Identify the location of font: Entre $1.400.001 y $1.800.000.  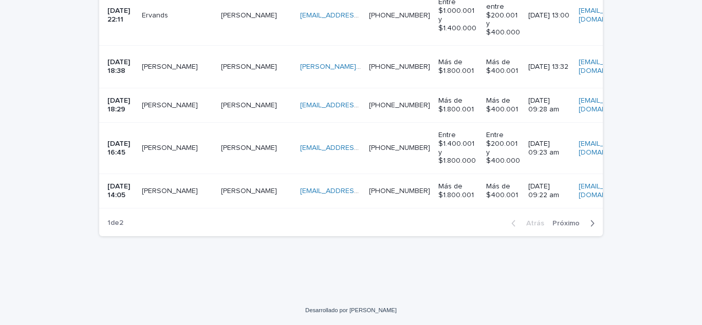
(457, 148).